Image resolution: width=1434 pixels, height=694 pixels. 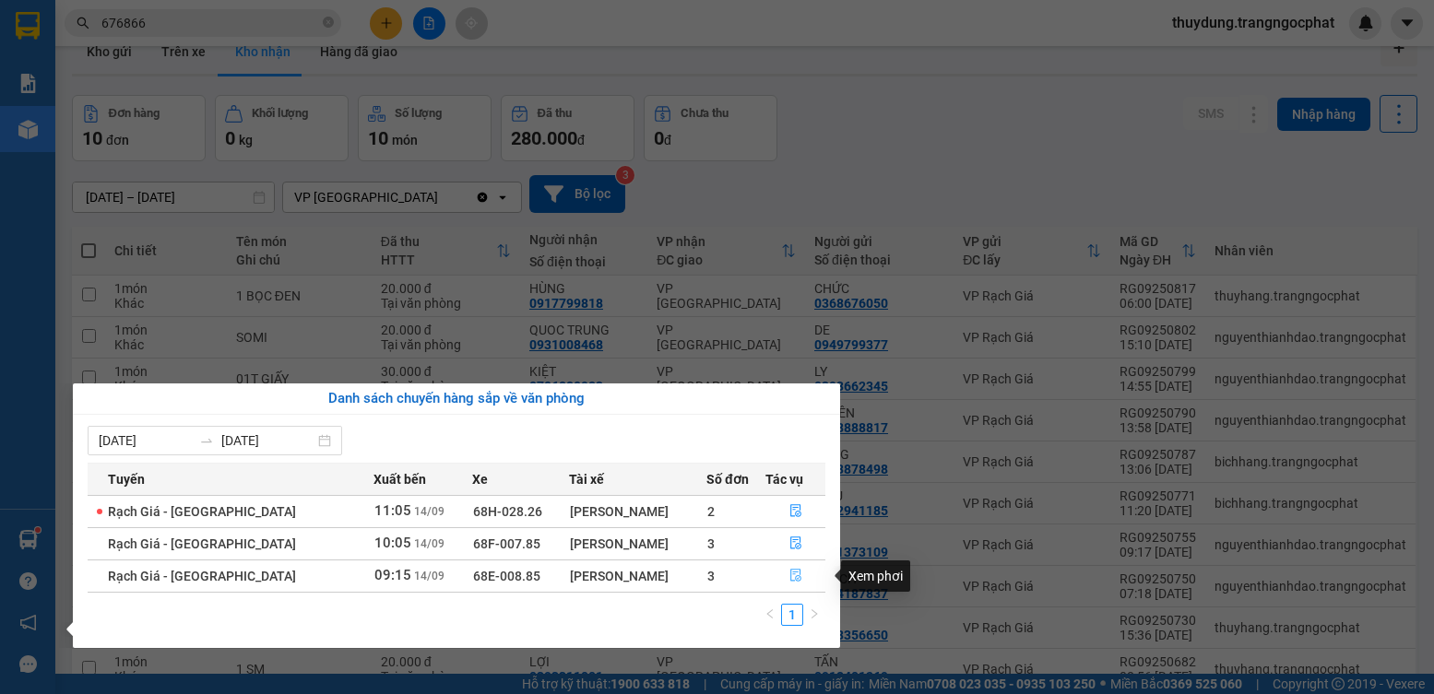 I want to click on input: Đến ngày, so click(x=267, y=441).